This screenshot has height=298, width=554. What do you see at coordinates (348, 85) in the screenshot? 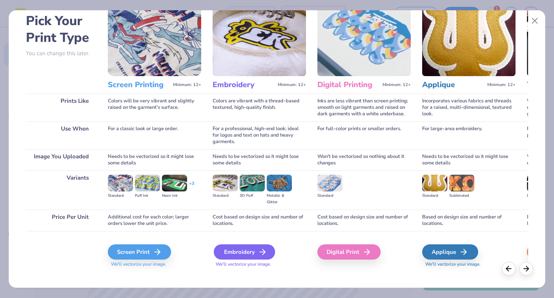
I see `h3: Digital Printing` at bounding box center [348, 85].